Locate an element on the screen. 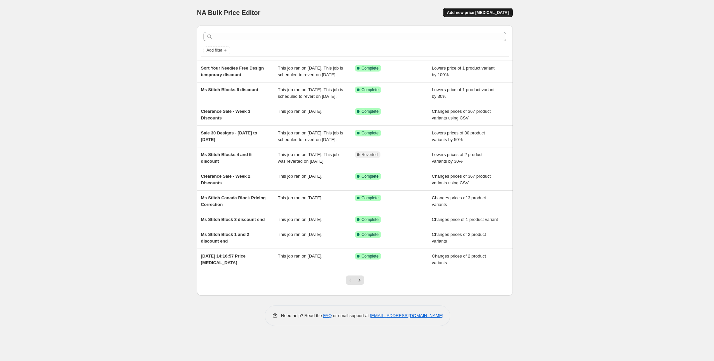  span: Lowers price of 1 product variant by 100% is located at coordinates (464, 71).